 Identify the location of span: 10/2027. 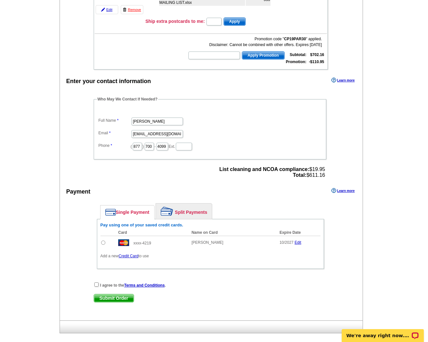
(286, 242).